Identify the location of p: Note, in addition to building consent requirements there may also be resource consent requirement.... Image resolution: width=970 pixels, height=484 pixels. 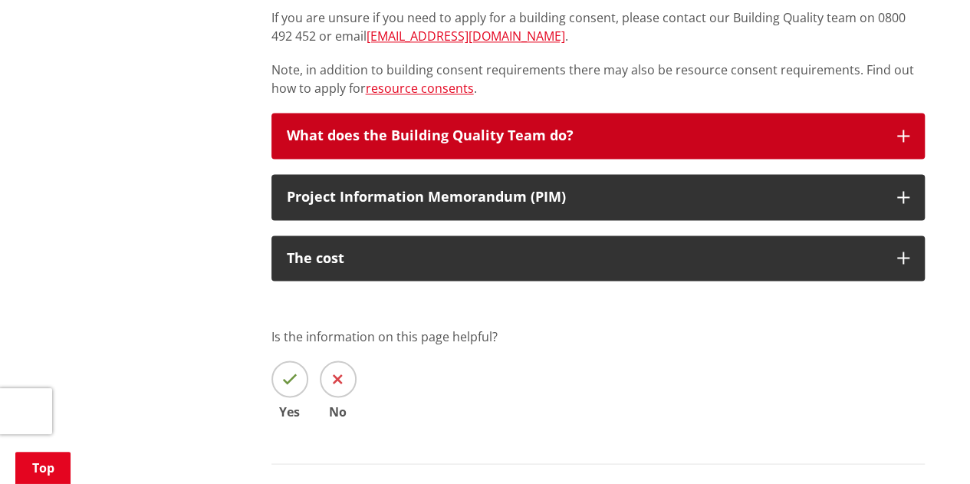
(598, 79).